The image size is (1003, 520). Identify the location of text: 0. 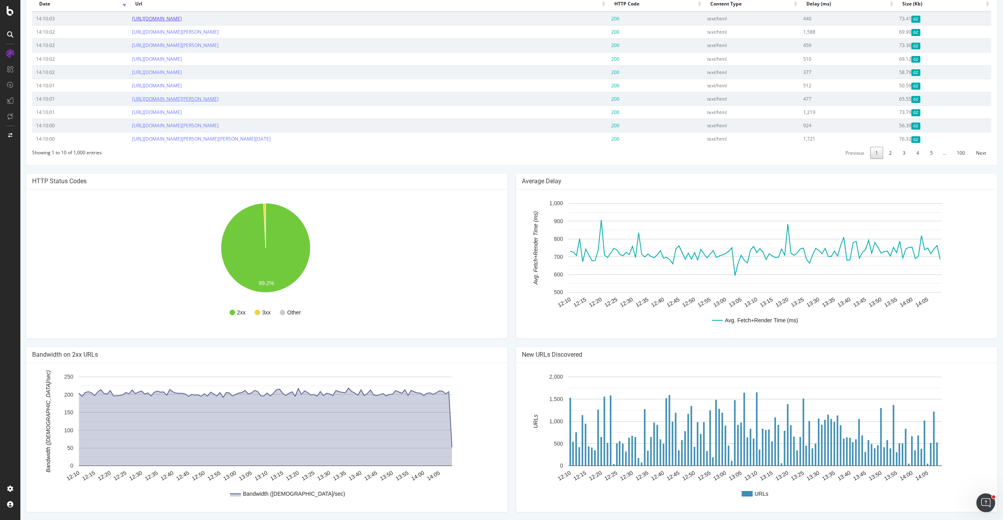
(51, 466).